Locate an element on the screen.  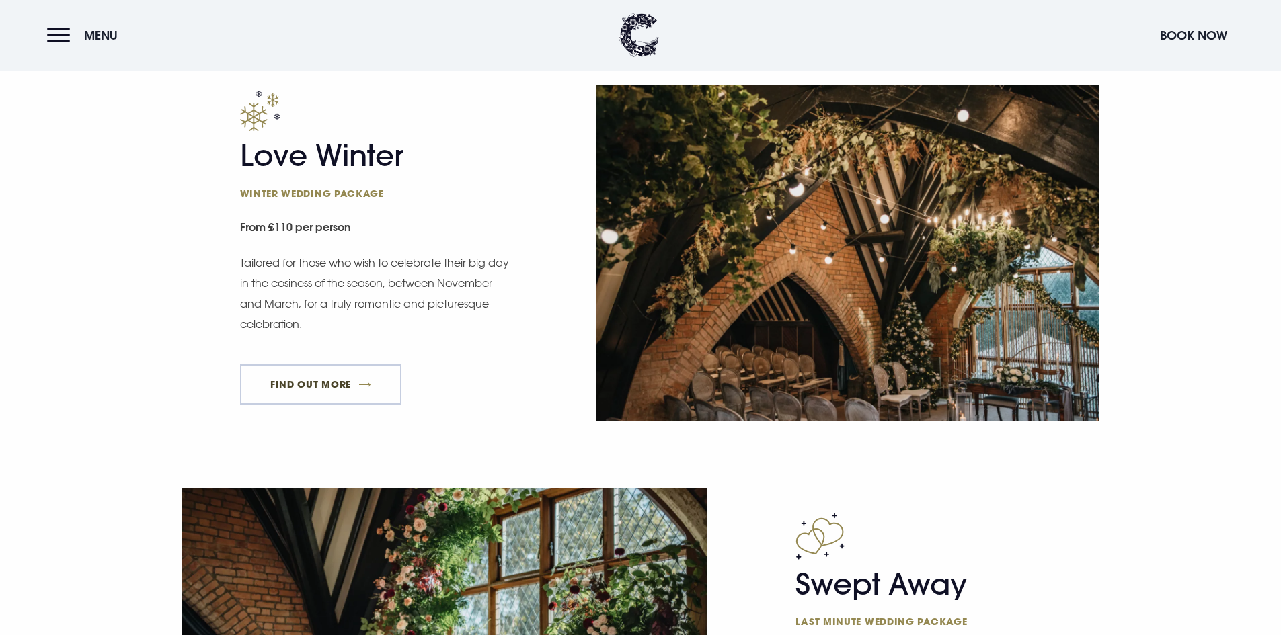
span: Winter wedding package is located at coordinates (371, 193).